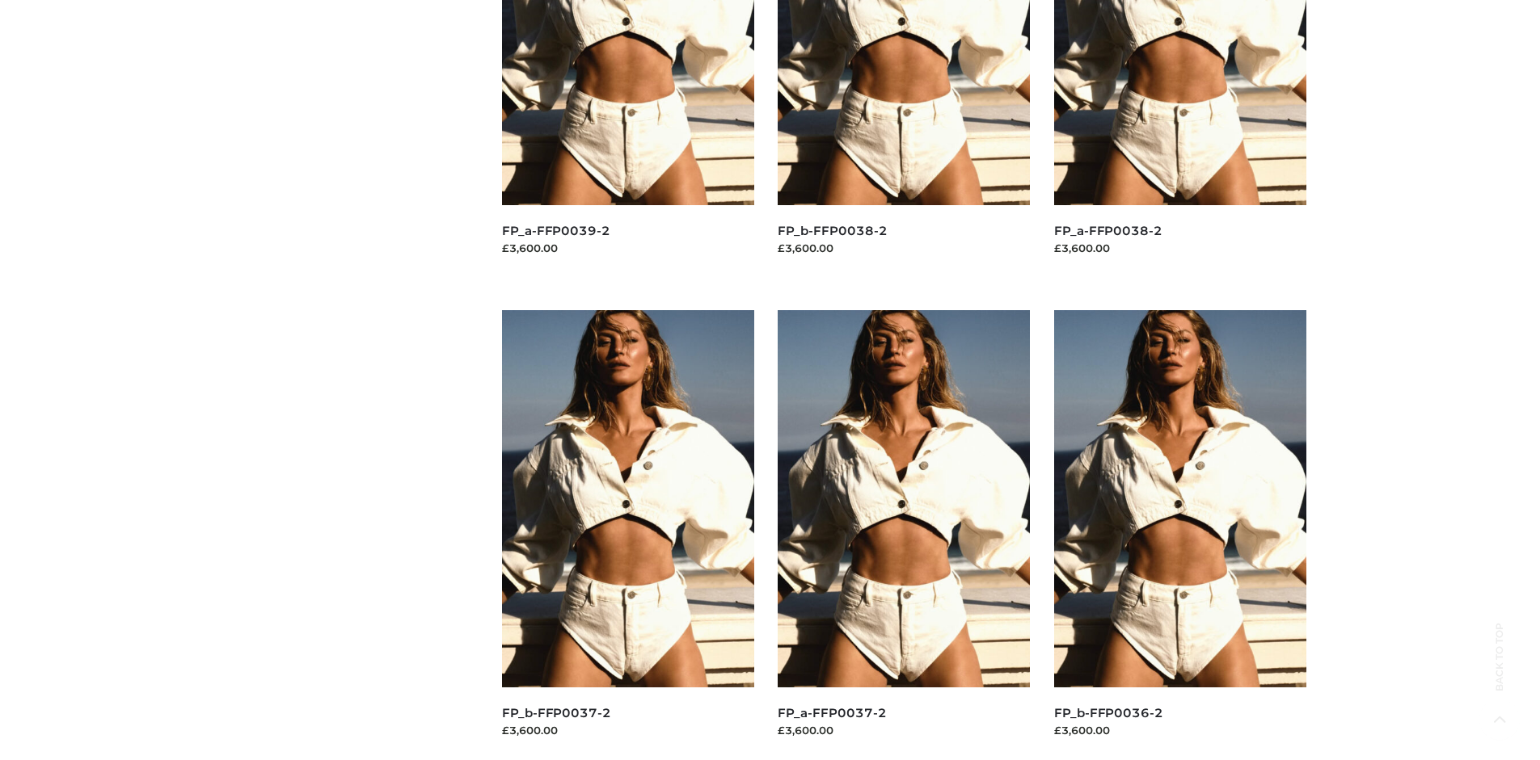  Describe the element at coordinates (832, 713) in the screenshot. I see `a: FP_a-FFP0037-2` at that location.